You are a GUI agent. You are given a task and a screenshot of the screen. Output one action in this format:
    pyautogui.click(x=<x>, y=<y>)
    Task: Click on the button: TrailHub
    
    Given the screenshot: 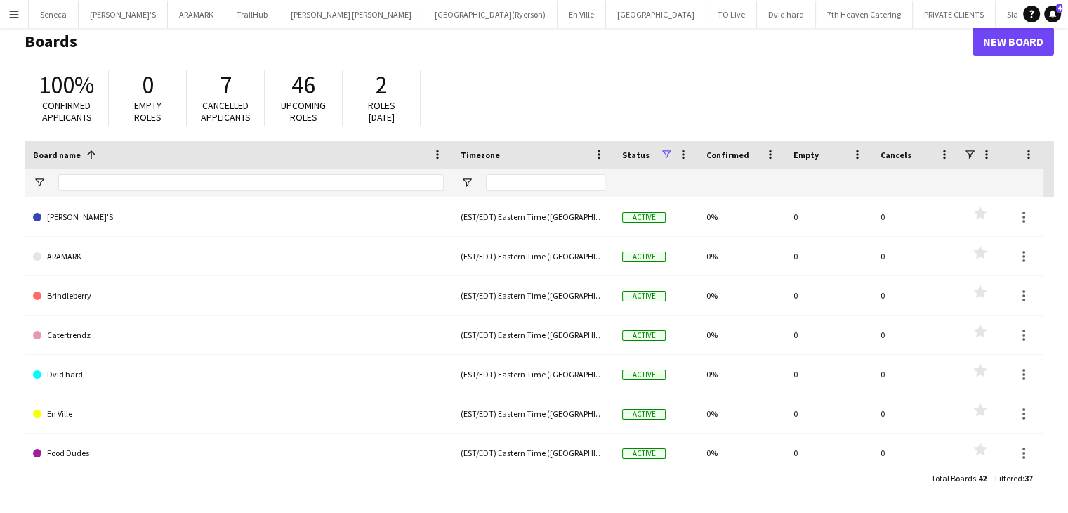 What is the action you would take?
    pyautogui.click(x=252, y=14)
    